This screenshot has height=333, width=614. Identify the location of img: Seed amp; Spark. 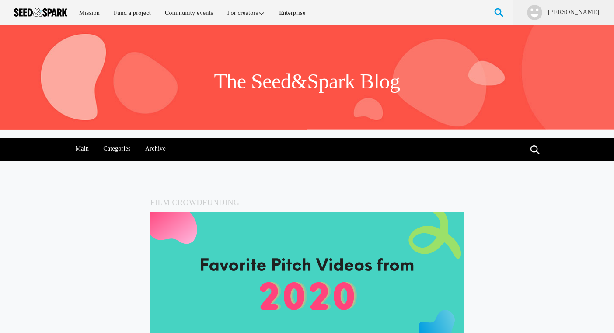
(41, 12).